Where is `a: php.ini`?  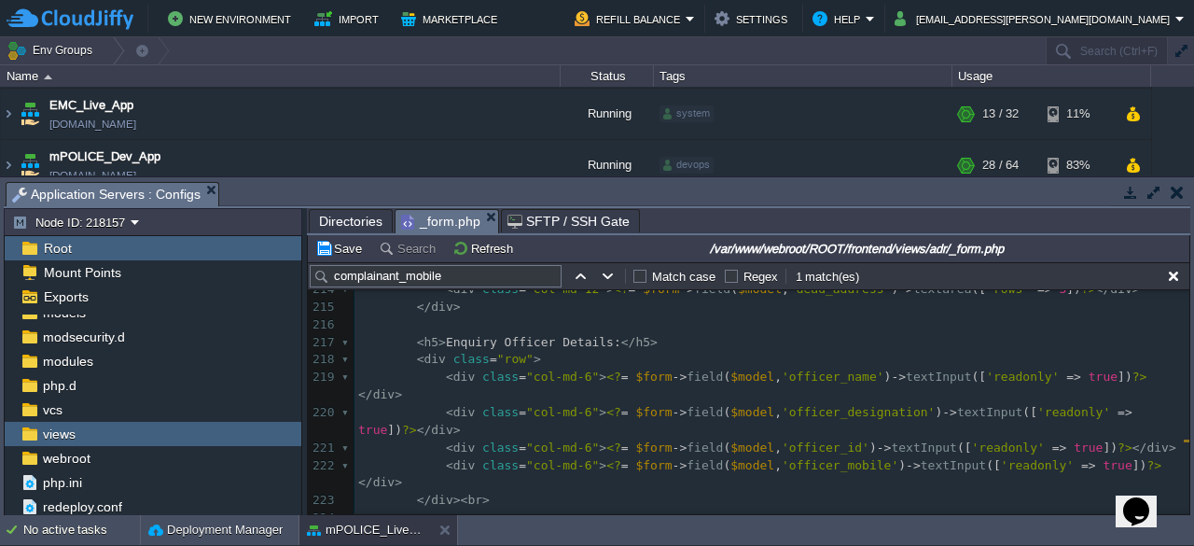 a: php.ini is located at coordinates (62, 482).